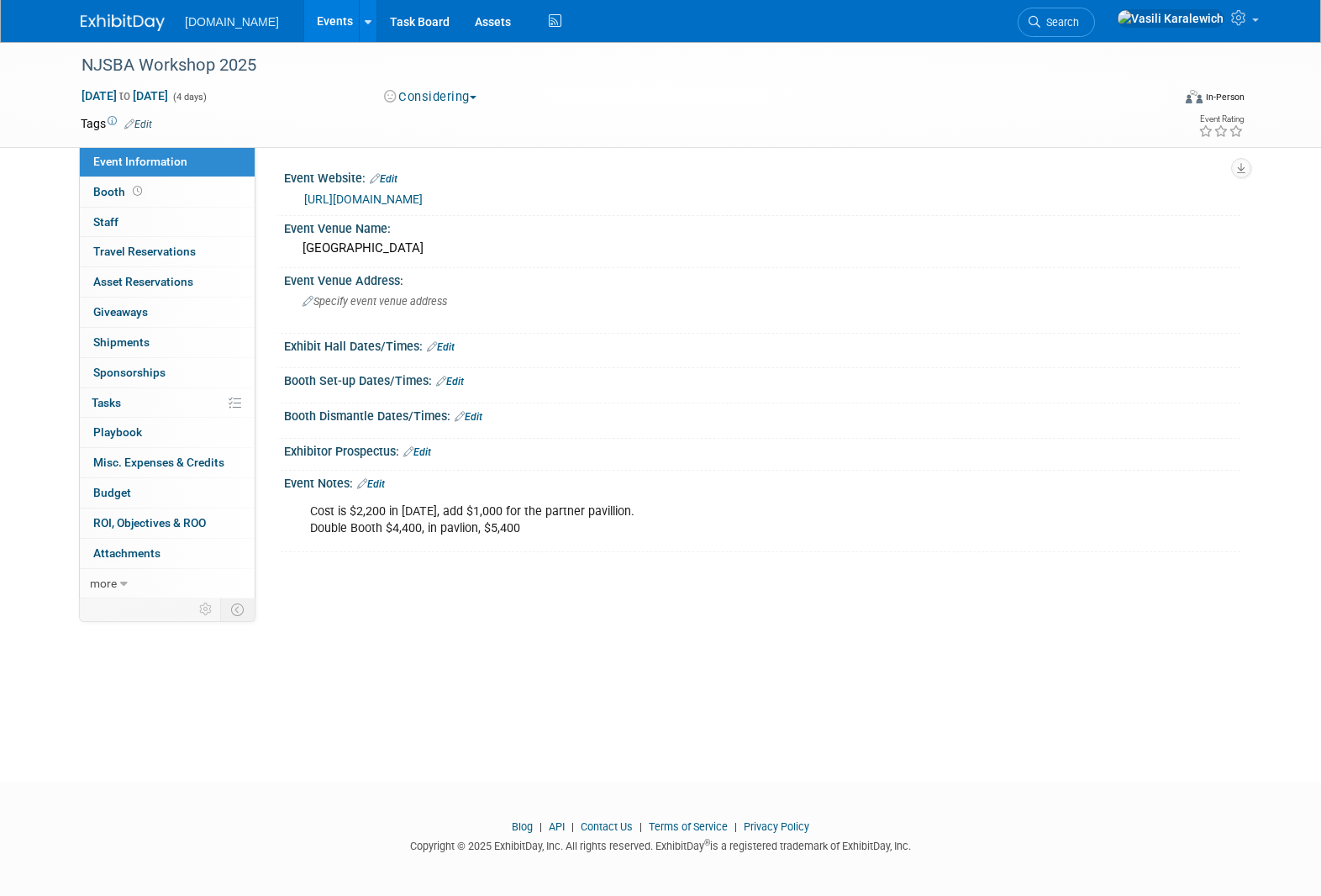 The image size is (1321, 896). Describe the element at coordinates (106, 221) in the screenshot. I see `span: Staff` at that location.